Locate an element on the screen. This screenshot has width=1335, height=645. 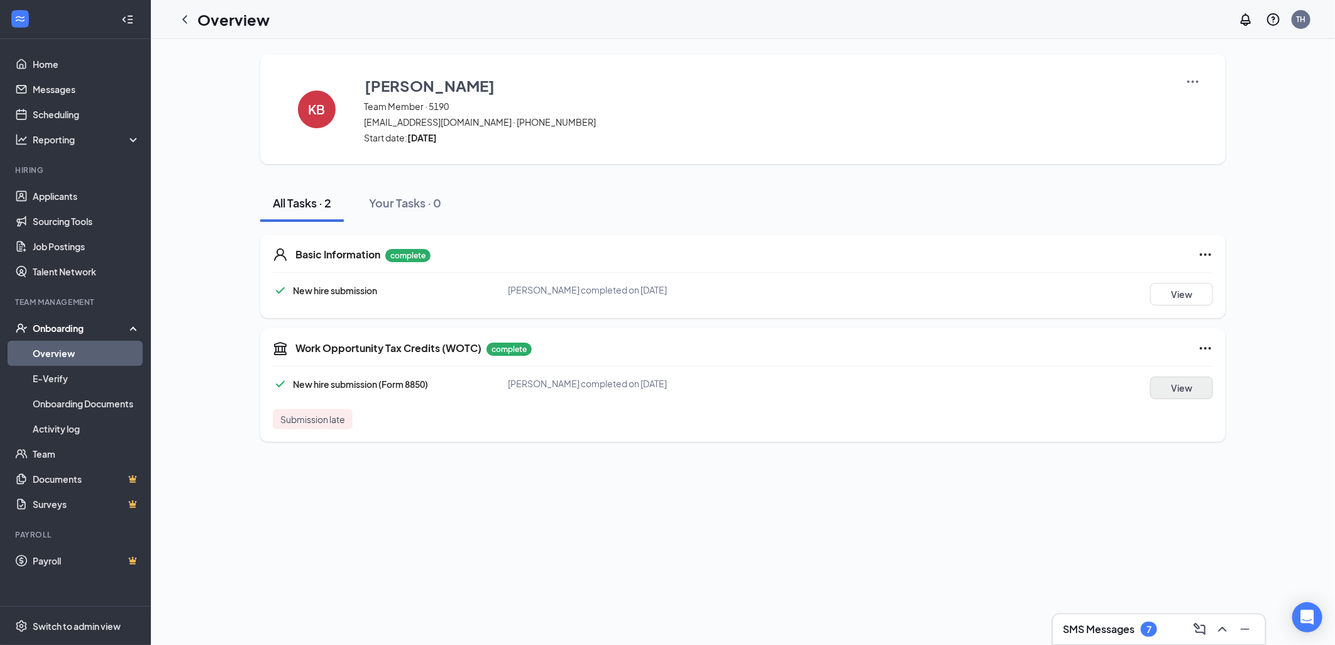
div: Open Intercom Messenger is located at coordinates (1307, 617).